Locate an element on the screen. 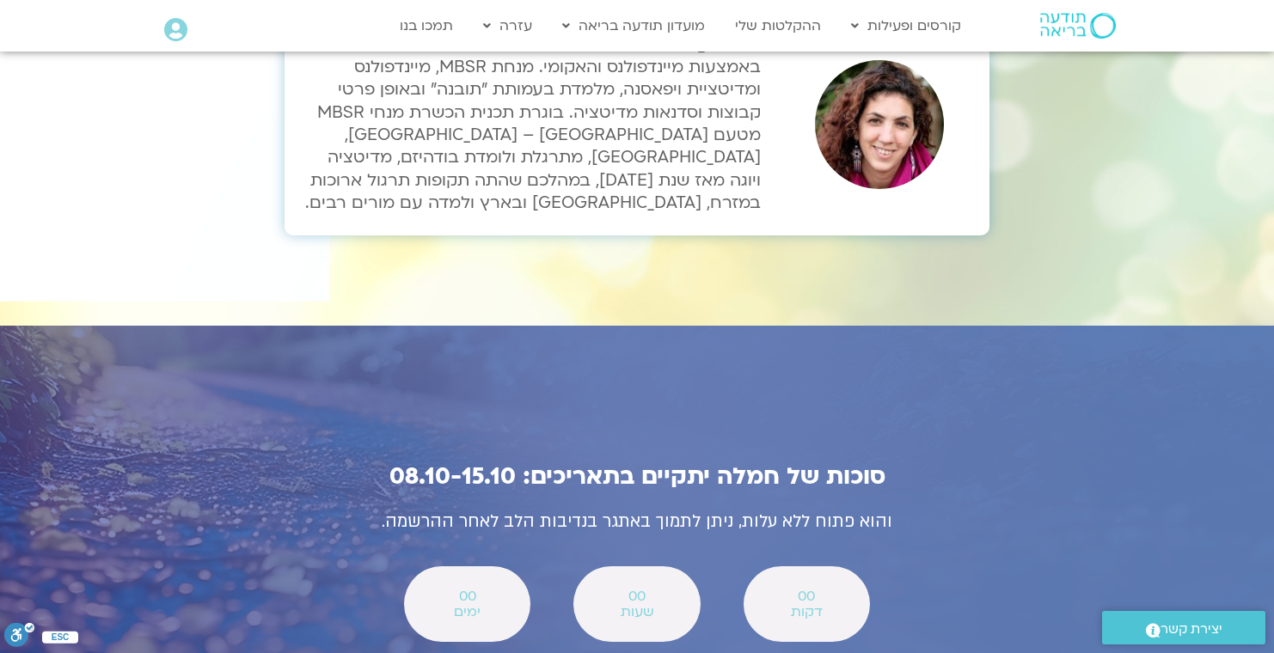 This screenshot has height=653, width=1274. a: ההקלטות שלי is located at coordinates (778, 26).